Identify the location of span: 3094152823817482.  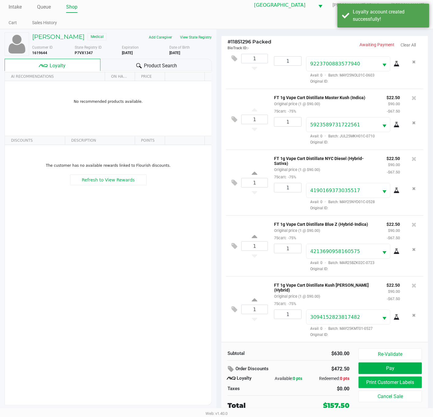
(335, 317).